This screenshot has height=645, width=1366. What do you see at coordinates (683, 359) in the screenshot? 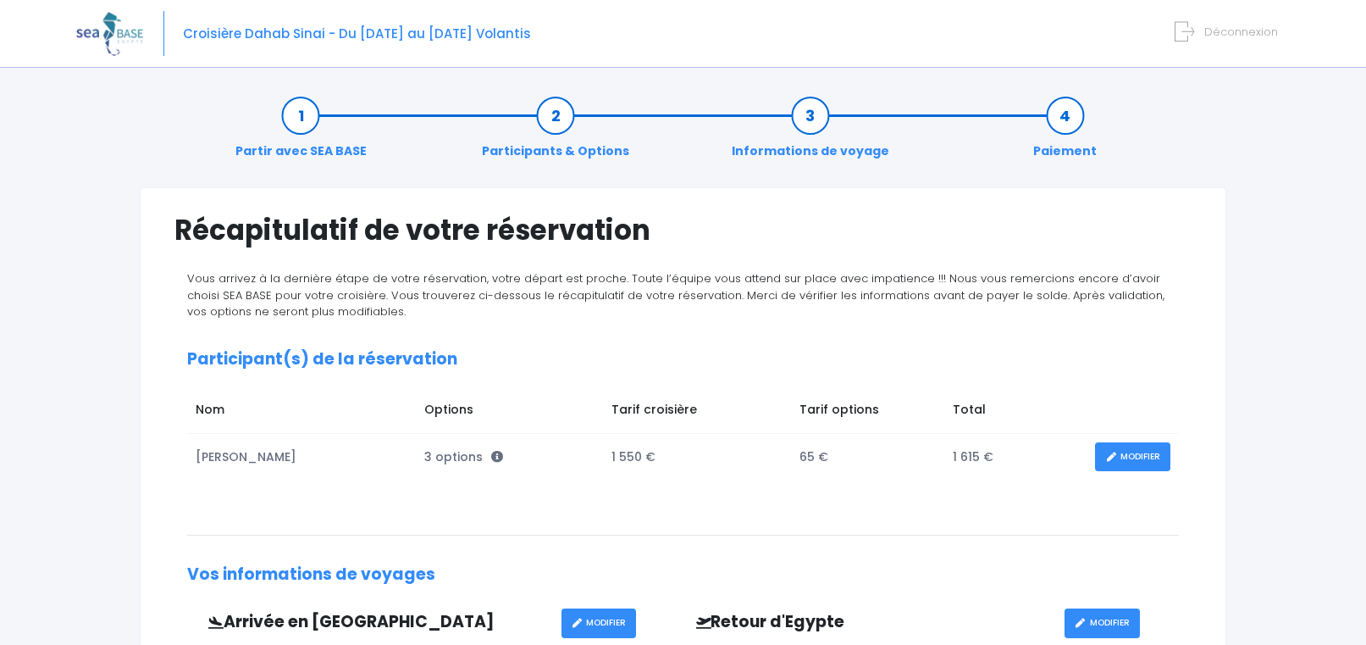
I see `h2: Participant(s) de la réservation` at bounding box center [683, 359].